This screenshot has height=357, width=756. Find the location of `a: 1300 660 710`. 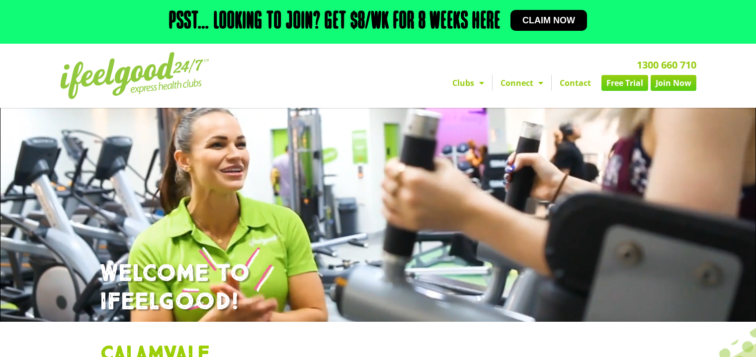

a: 1300 660 710 is located at coordinates (666, 65).